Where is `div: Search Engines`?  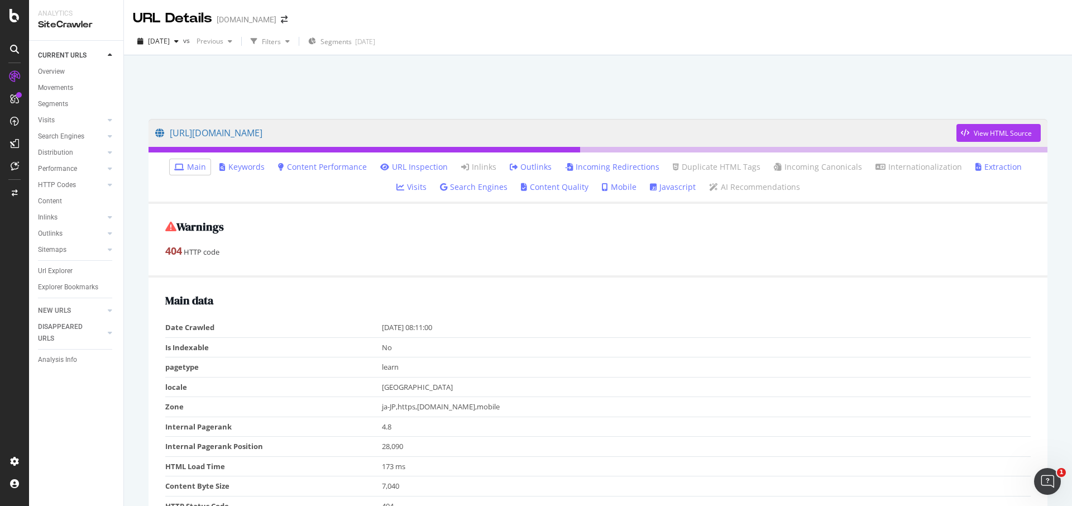
div: Search Engines is located at coordinates (61, 136).